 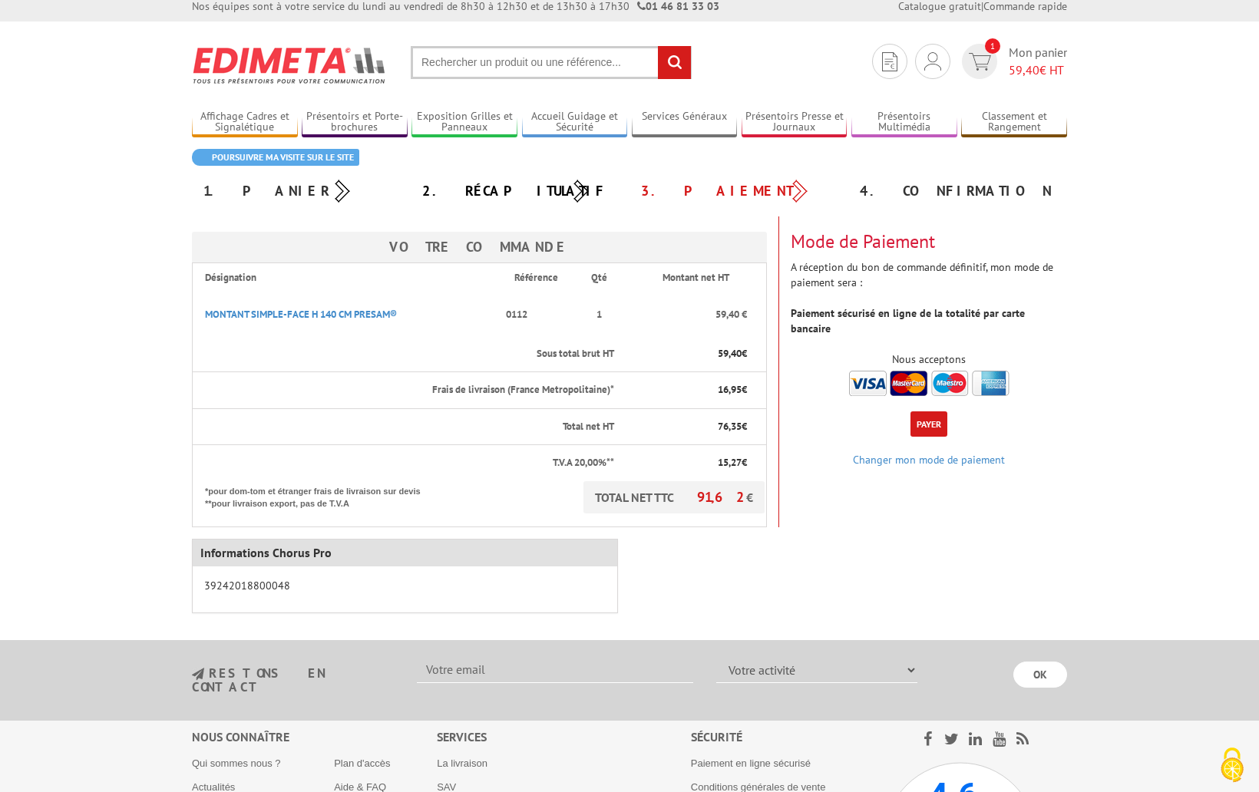 I want to click on button: Cookies (fenêtre modale), so click(x=1232, y=766).